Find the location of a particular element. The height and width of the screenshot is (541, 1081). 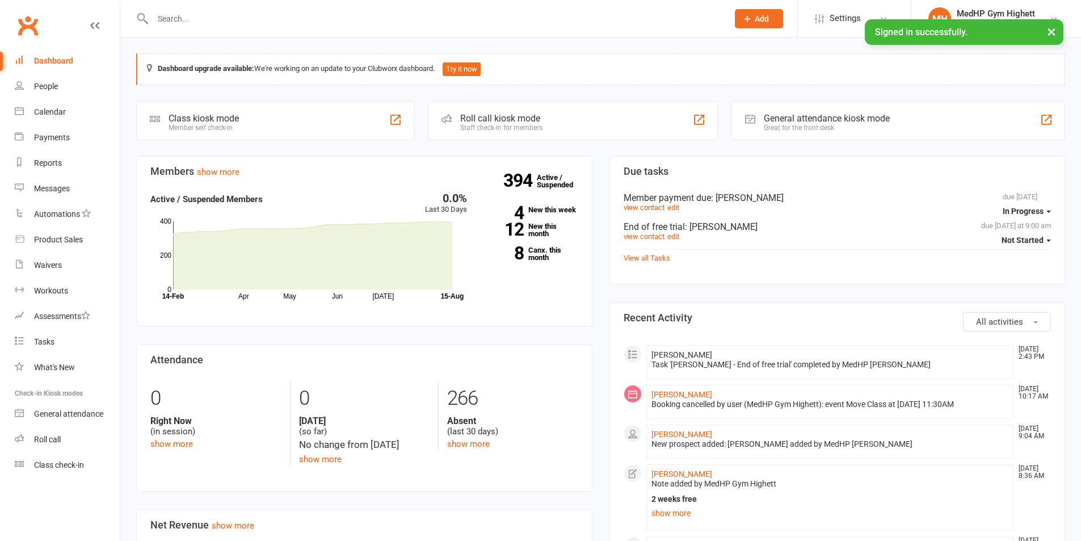

div: MH is located at coordinates (939, 19).